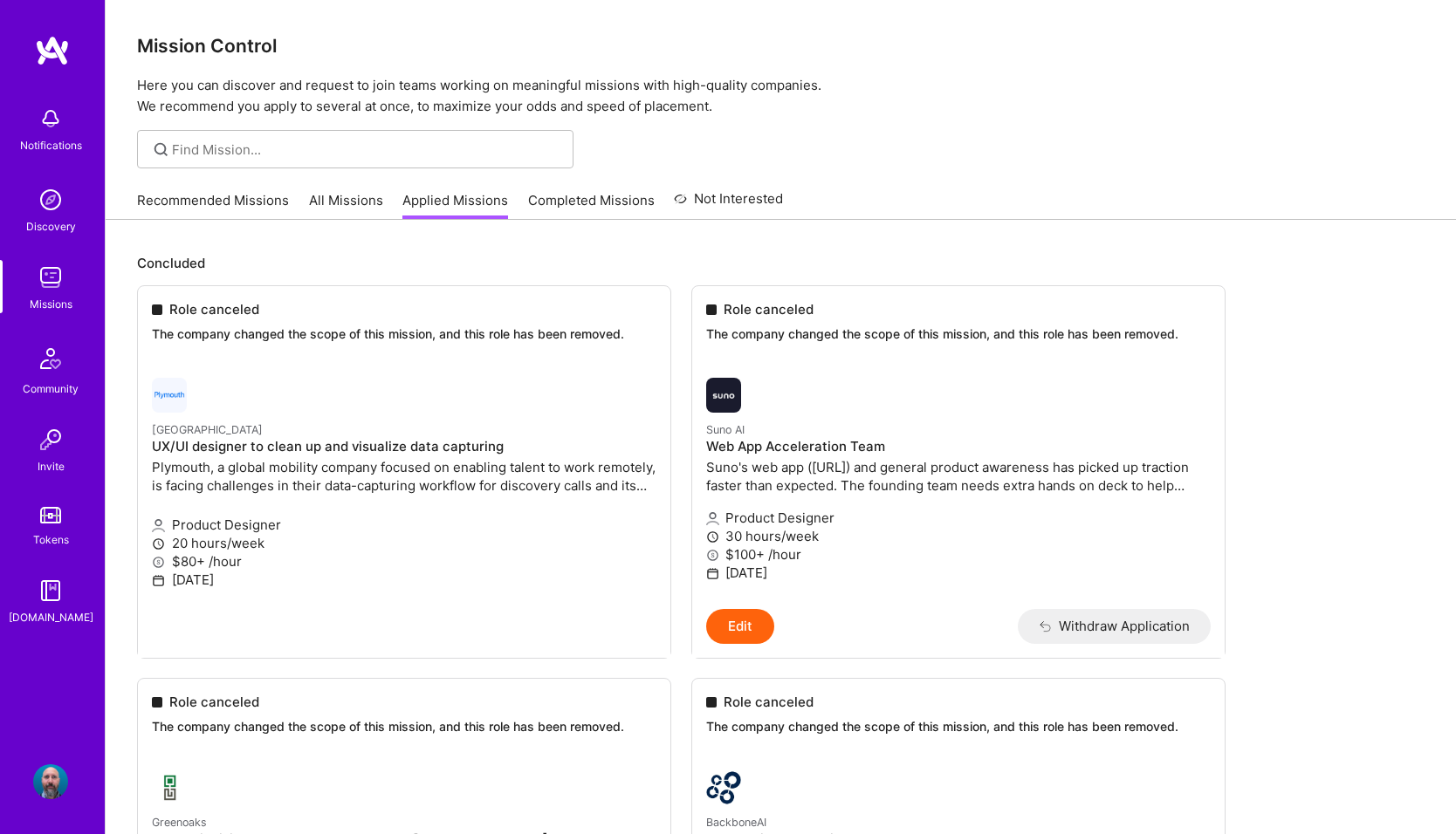  I want to click on div: Notifications, so click(51, 145).